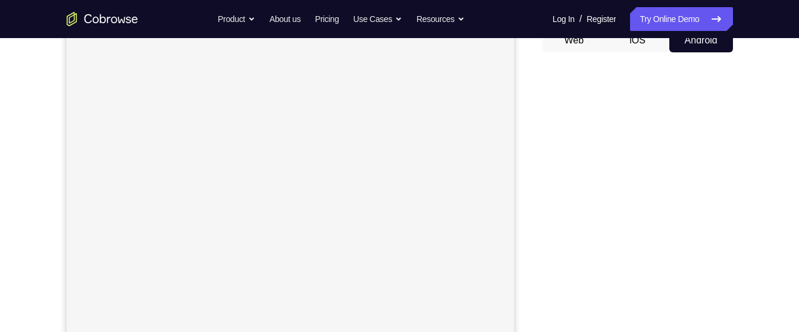 The height and width of the screenshot is (332, 799). I want to click on a: Log In, so click(563, 19).